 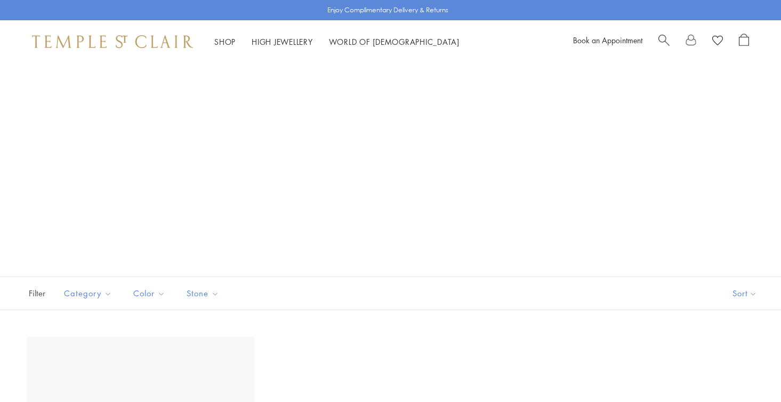 I want to click on button: Color, so click(x=149, y=293).